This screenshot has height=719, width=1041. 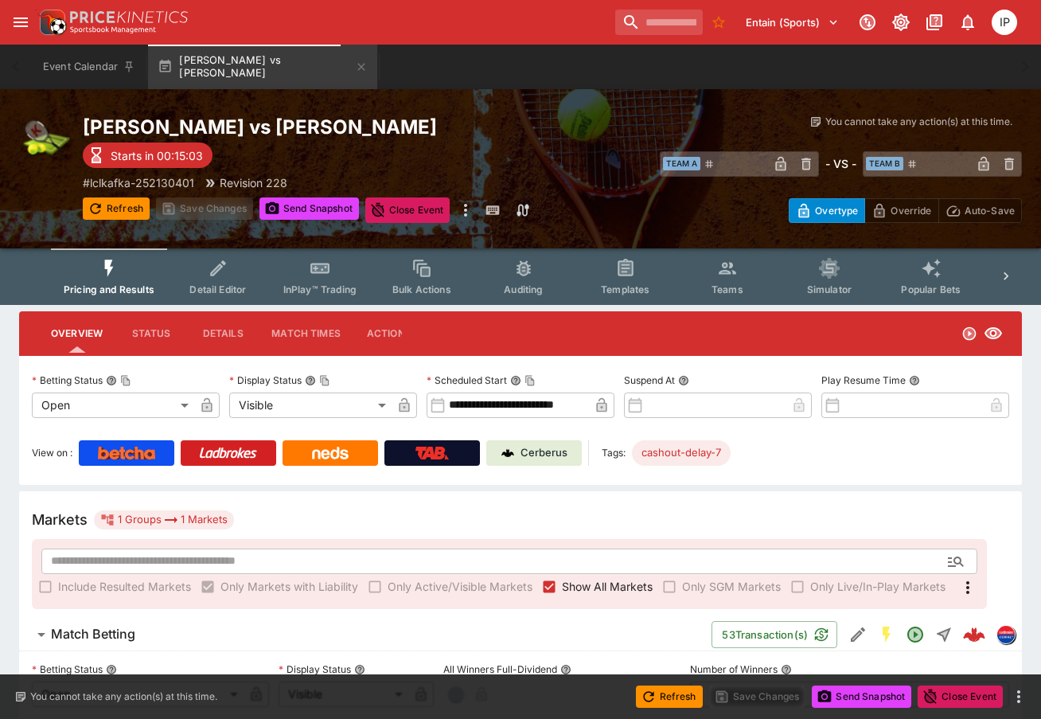 I want to click on h5: Markets, so click(x=60, y=519).